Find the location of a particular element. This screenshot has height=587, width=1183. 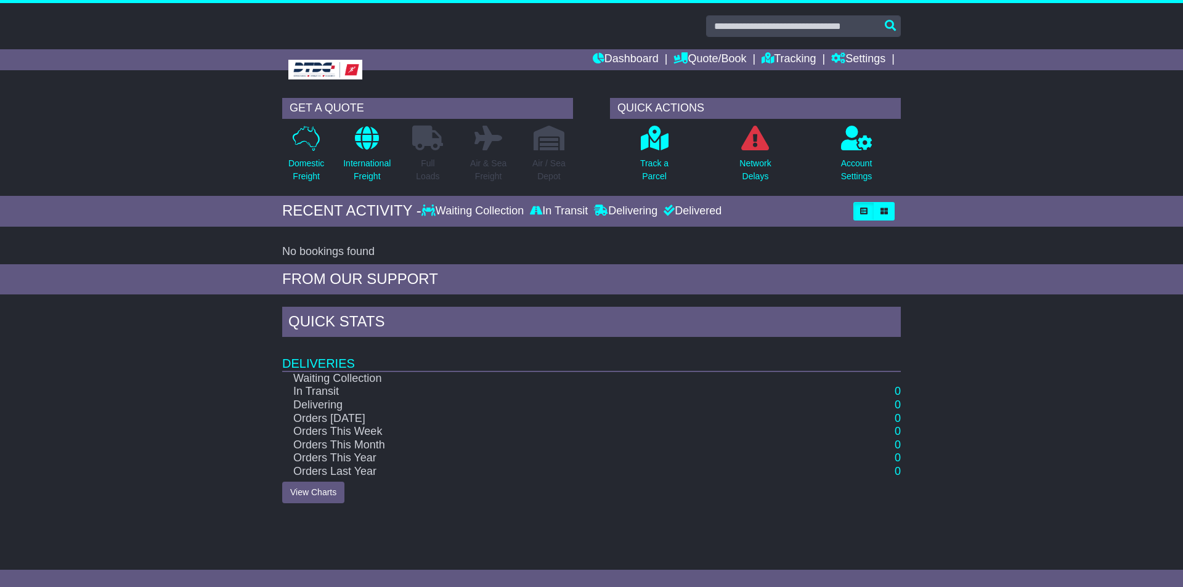

a: AccountSettings is located at coordinates (857, 157).